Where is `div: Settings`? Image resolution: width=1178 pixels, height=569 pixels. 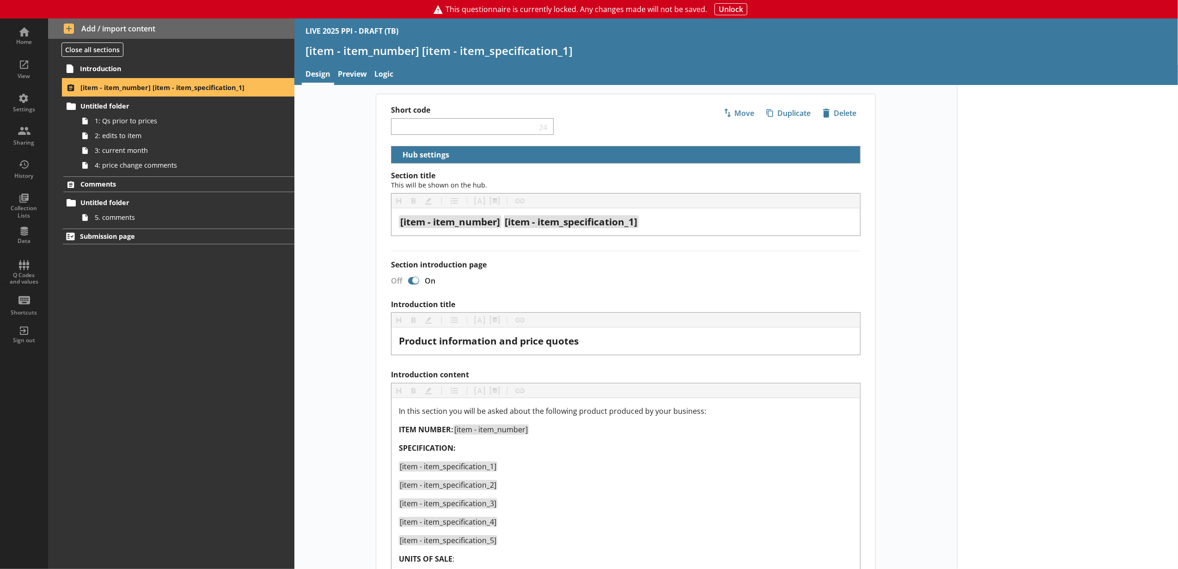
div: Settings is located at coordinates (24, 110).